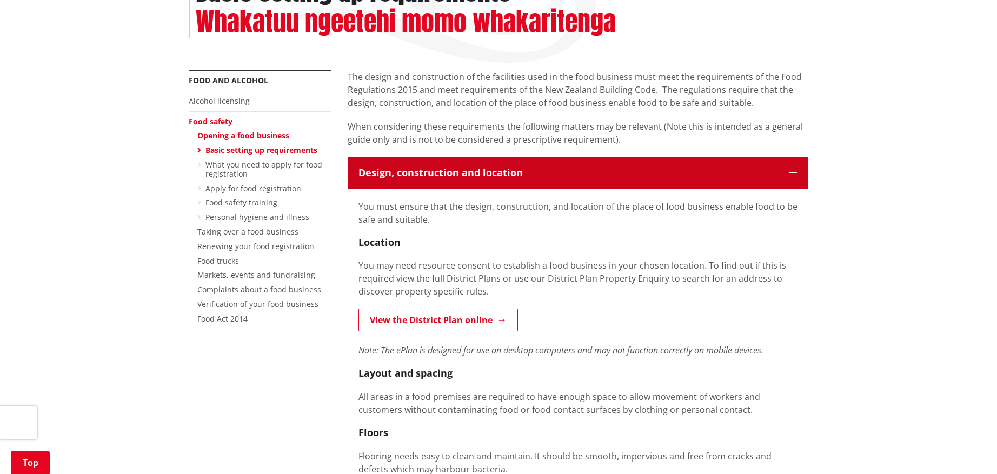 This screenshot has width=997, height=474. Describe the element at coordinates (578, 173) in the screenshot. I see `button: Design, construction and location` at that location.